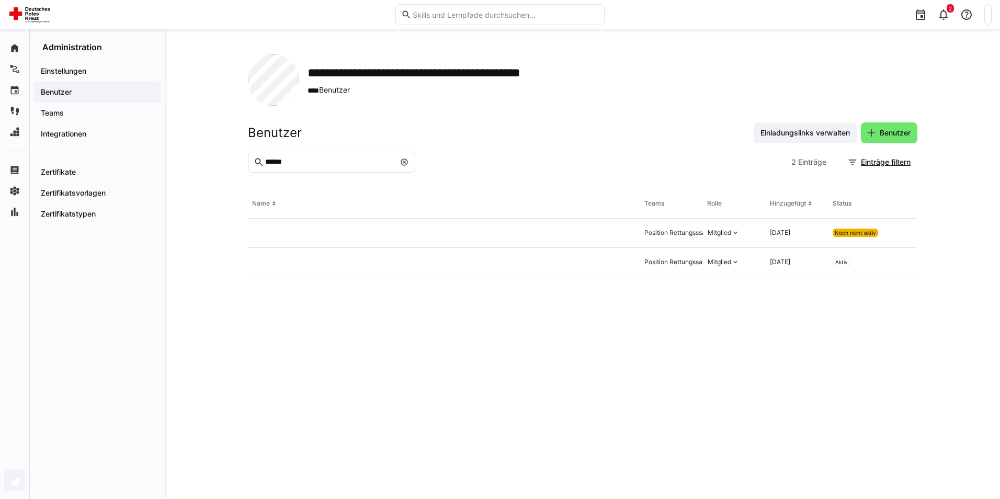 This screenshot has height=499, width=1000. Describe the element at coordinates (805, 133) in the screenshot. I see `span: Einladungslinks verwalten` at that location.